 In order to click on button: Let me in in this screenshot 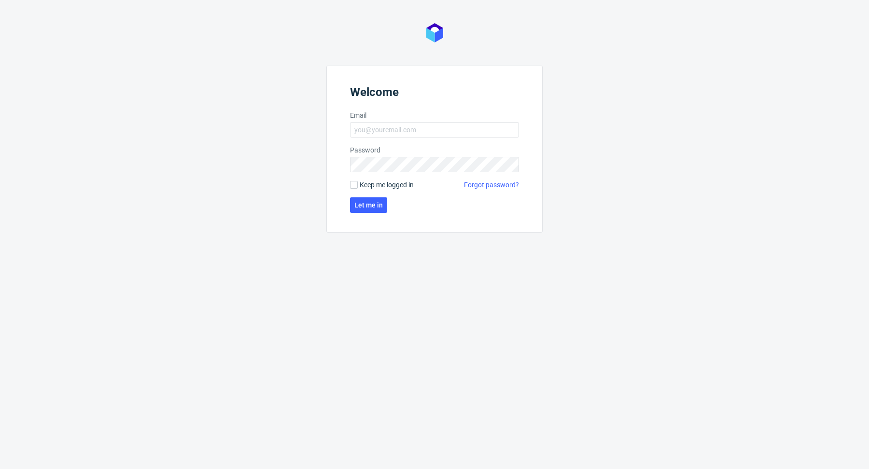, I will do `click(368, 205)`.